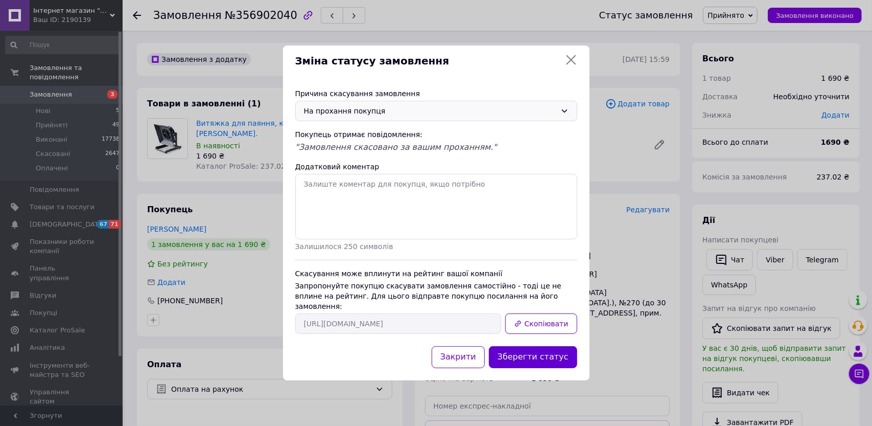 The width and height of the screenshot is (872, 426). What do you see at coordinates (436, 94) in the screenshot?
I see `div: Причина скасування замовлення` at bounding box center [436, 94].